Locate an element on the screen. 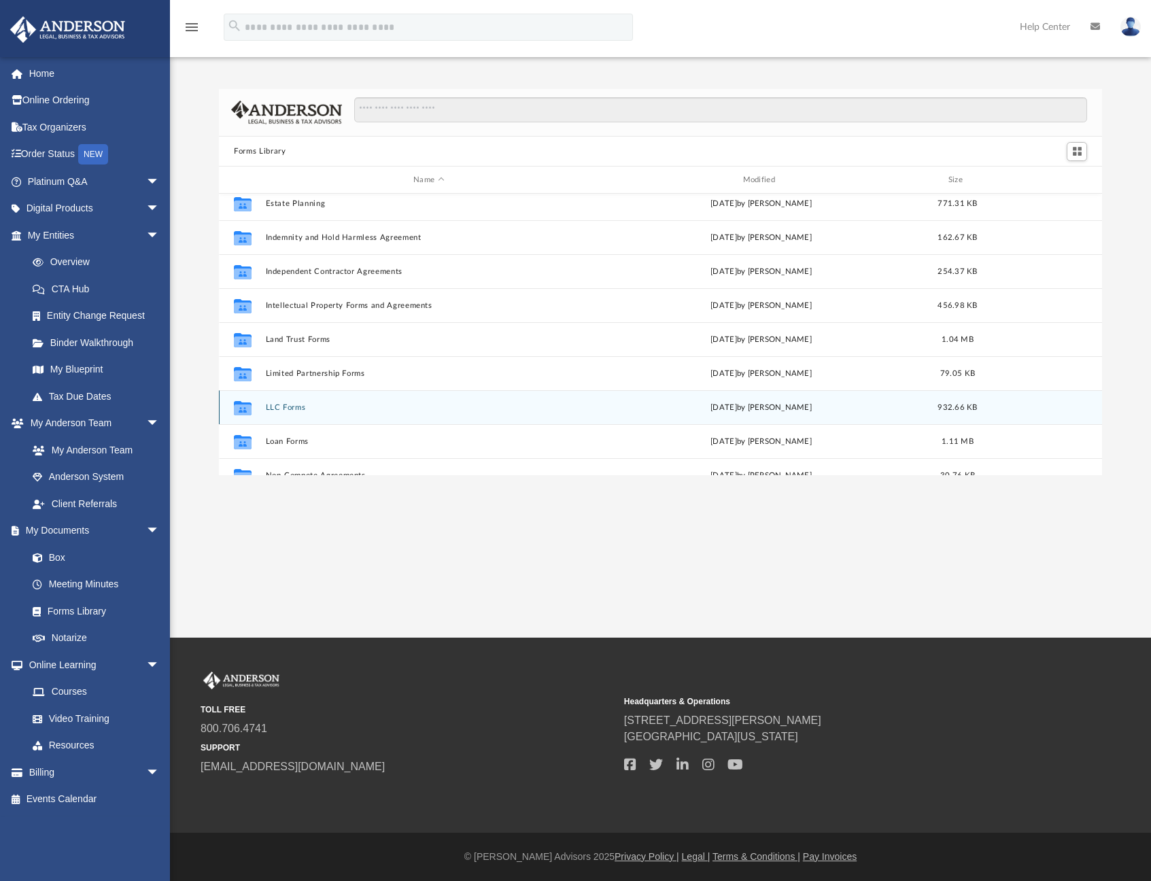 This screenshot has height=881, width=1151. a: Platinum Q&Aarrow_drop_down is located at coordinates (95, 182).